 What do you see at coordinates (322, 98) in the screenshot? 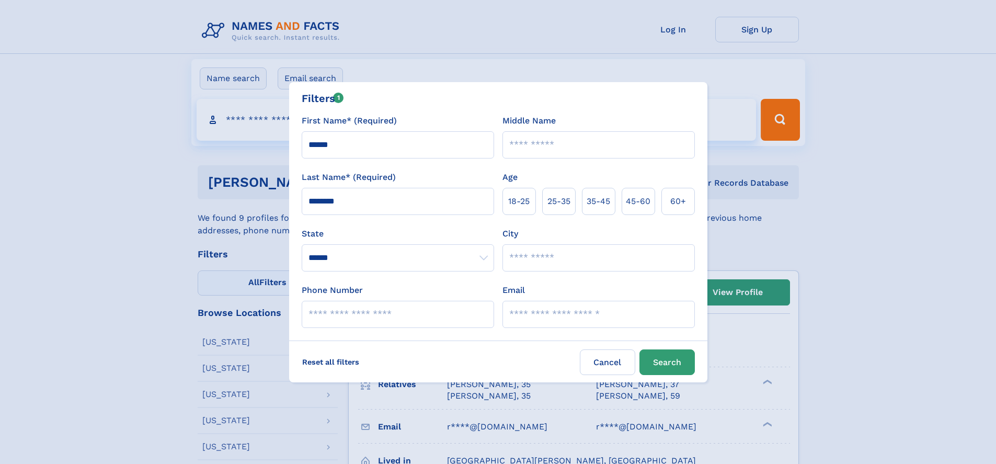
I see `div: Filters` at bounding box center [322, 98].